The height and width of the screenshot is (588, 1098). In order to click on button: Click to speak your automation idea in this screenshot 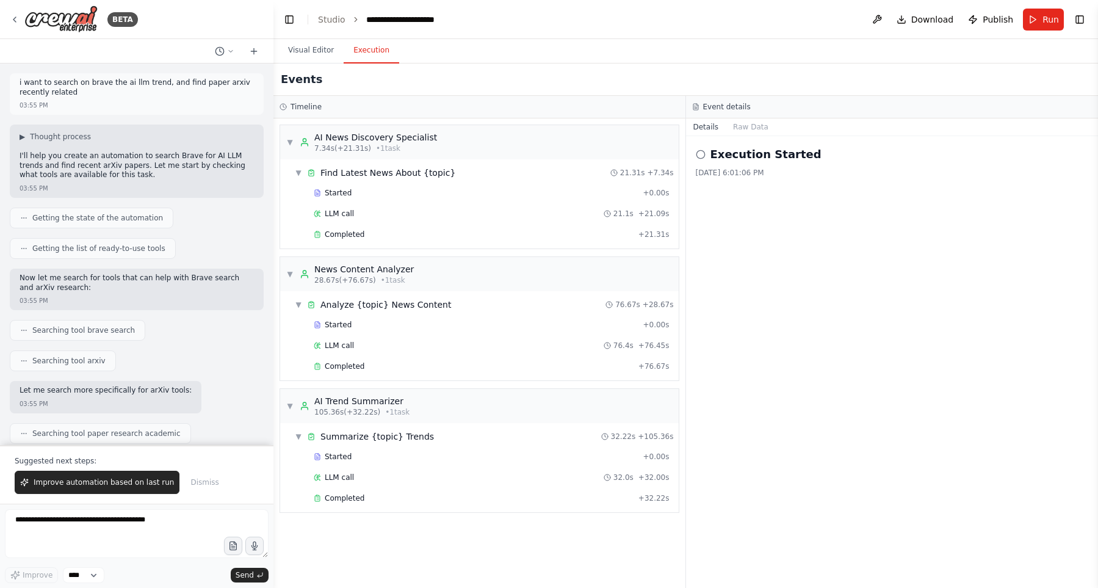, I will do `click(254, 545)`.